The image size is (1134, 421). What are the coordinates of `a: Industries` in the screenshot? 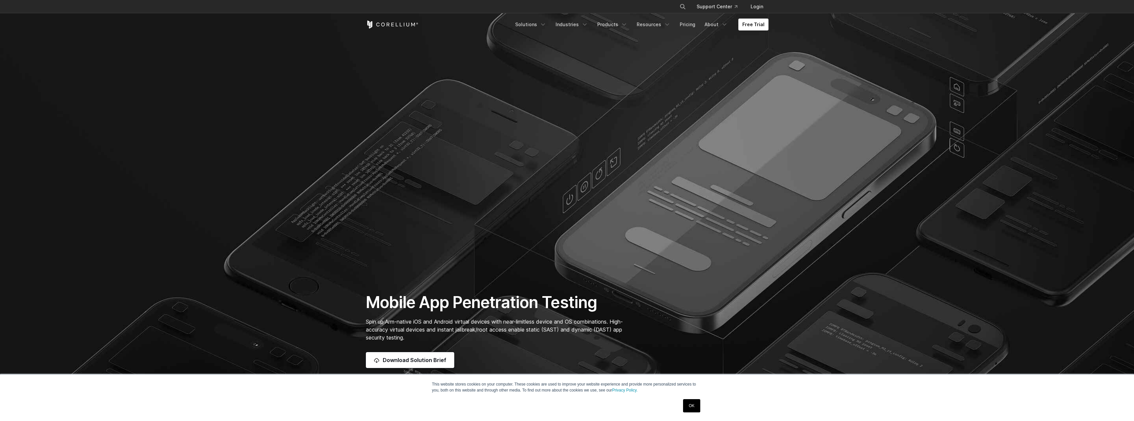 It's located at (572, 25).